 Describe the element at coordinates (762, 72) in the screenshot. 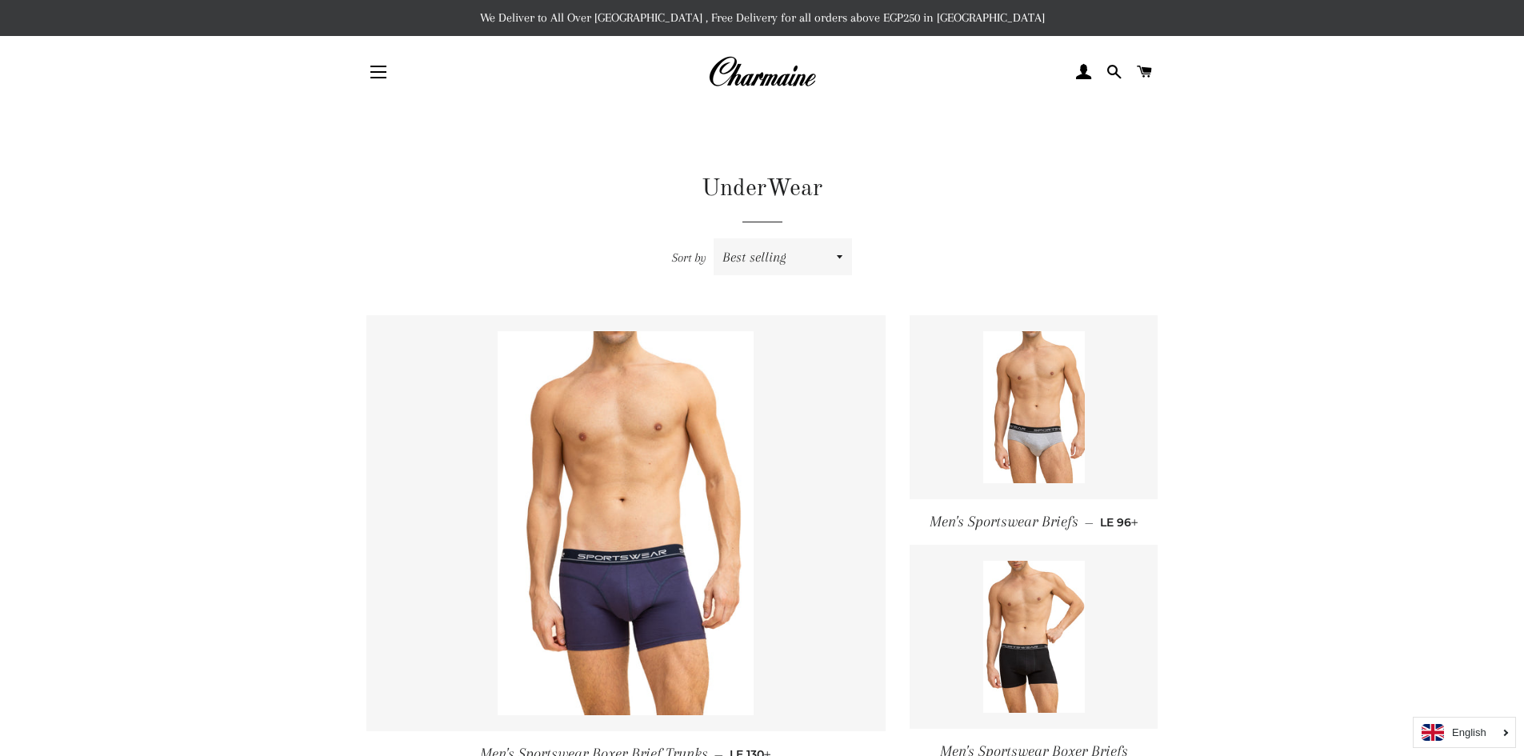

I see `img: Charmaine Egypt` at that location.